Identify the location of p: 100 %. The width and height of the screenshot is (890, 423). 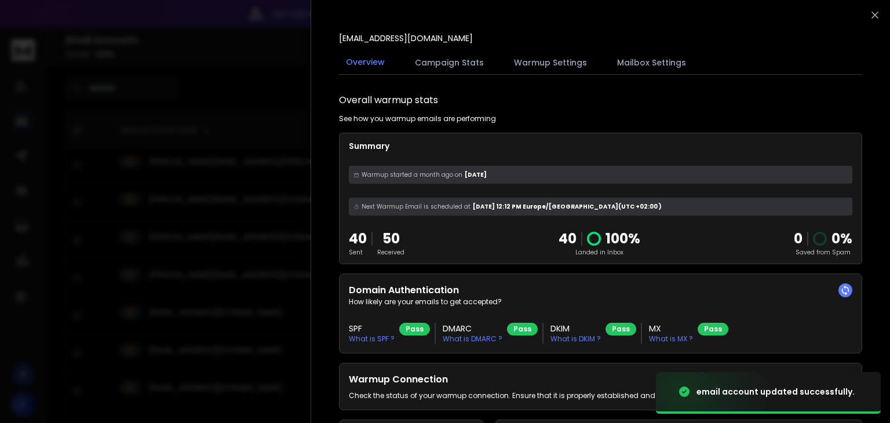
(623, 239).